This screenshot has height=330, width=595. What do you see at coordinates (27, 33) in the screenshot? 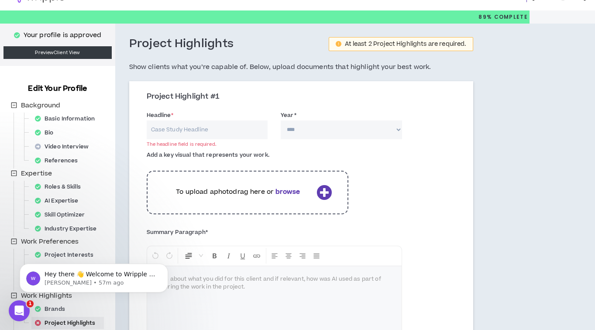
I see `img: Profile image for Morgan` at bounding box center [27, 33].